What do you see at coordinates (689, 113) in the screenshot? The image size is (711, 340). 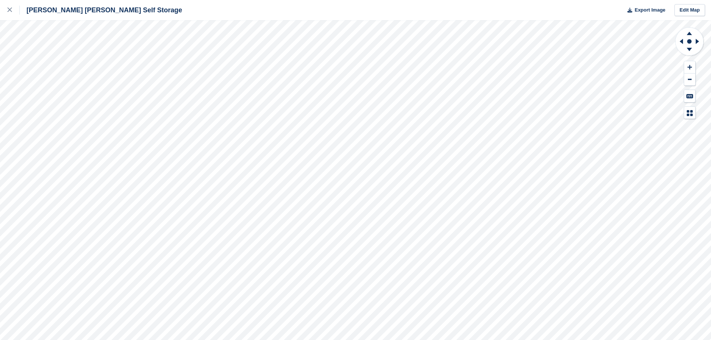 I see `button: Map Legend` at bounding box center [689, 113].